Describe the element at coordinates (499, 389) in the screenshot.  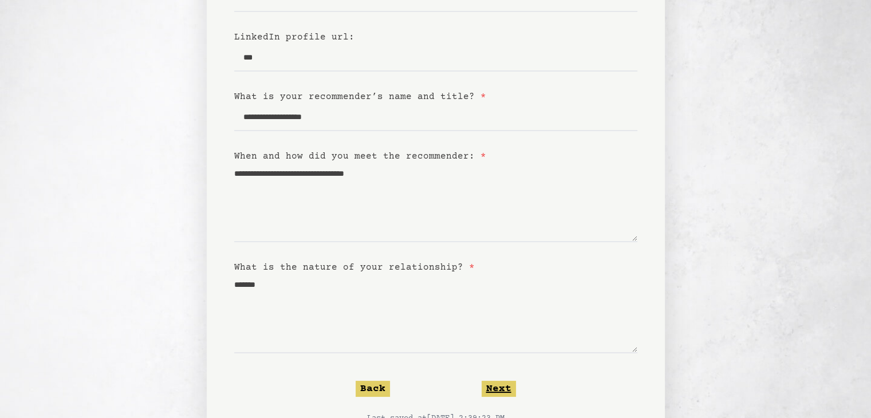
I see `button: Next` at that location.